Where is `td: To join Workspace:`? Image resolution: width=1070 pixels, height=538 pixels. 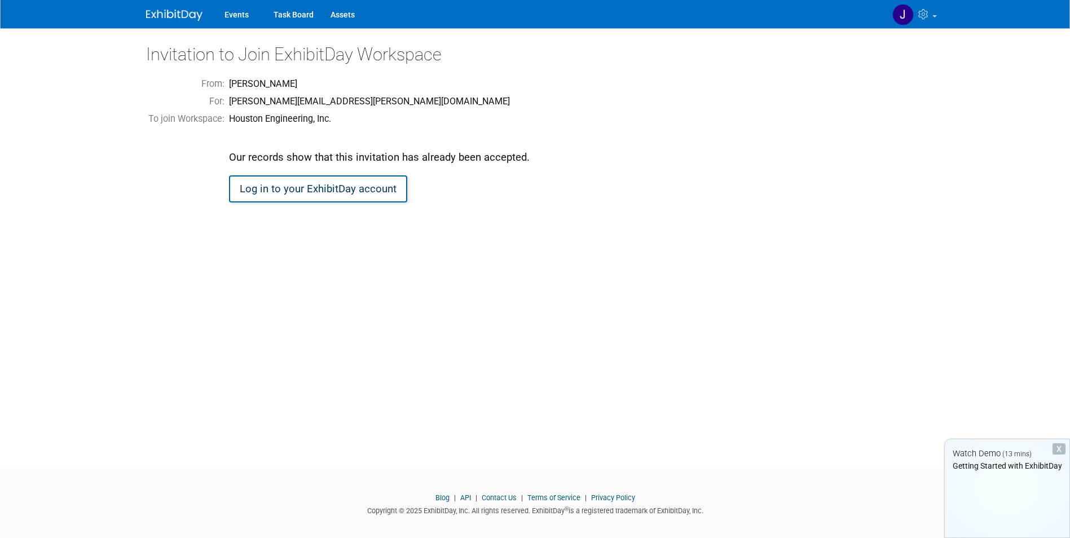 td: To join Workspace: is located at coordinates (186, 119).